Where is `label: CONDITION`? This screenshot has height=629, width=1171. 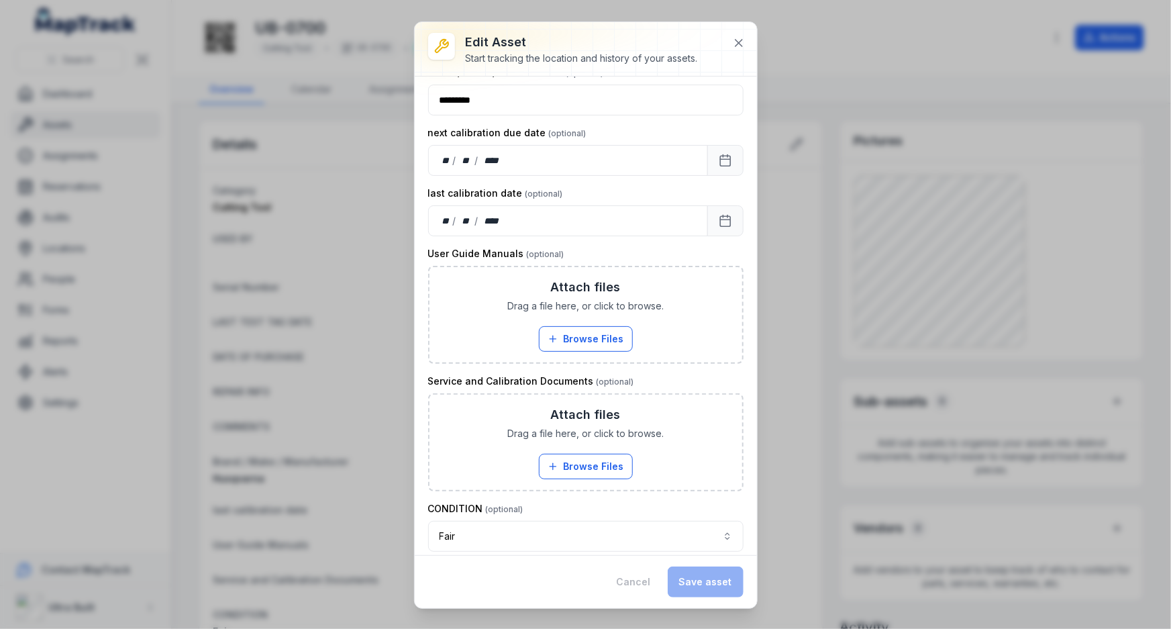
label: CONDITION is located at coordinates (476, 509).